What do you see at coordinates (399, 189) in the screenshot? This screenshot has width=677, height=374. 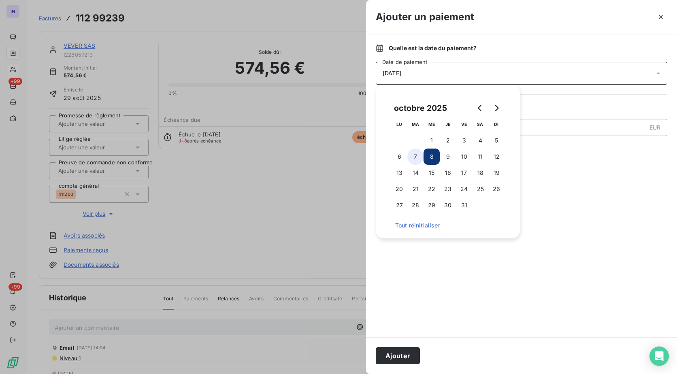 I see `button: 20` at bounding box center [399, 189].